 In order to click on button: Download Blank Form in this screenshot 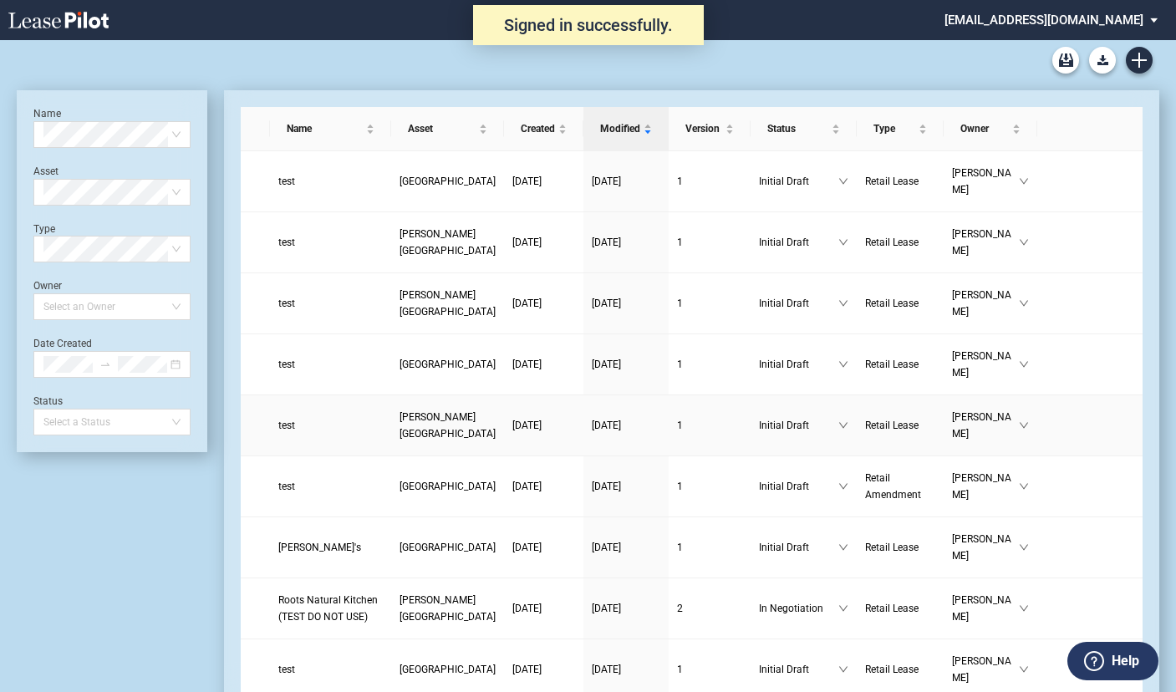, I will do `click(1103, 60)`.